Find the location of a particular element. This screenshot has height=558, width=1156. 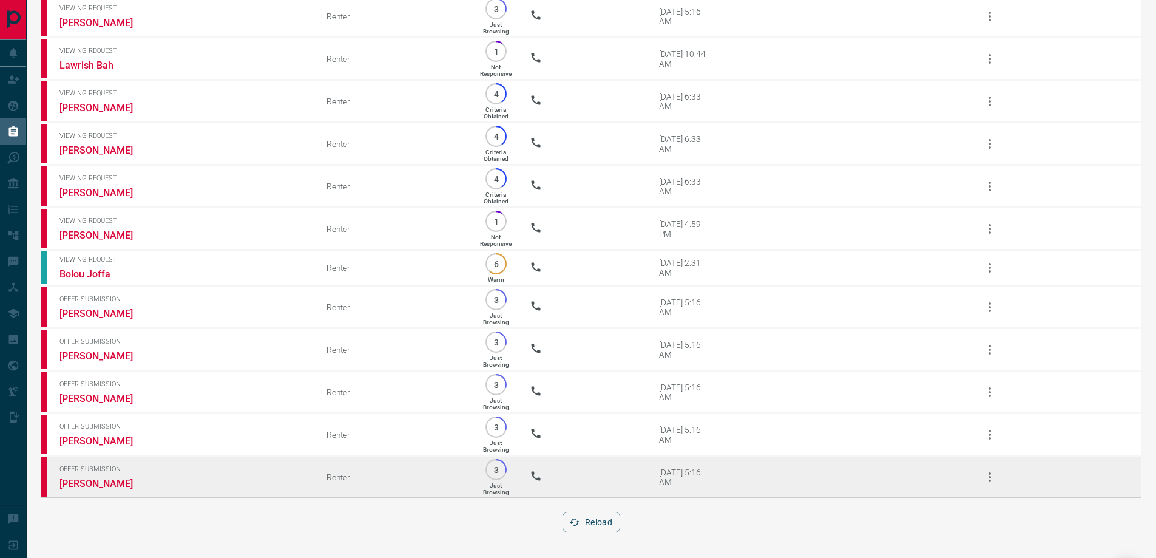

a: Bolou Joffa is located at coordinates (105, 274).